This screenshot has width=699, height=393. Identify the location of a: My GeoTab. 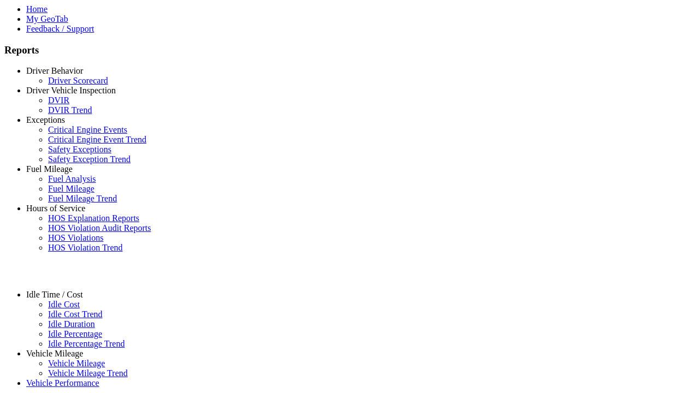
(47, 19).